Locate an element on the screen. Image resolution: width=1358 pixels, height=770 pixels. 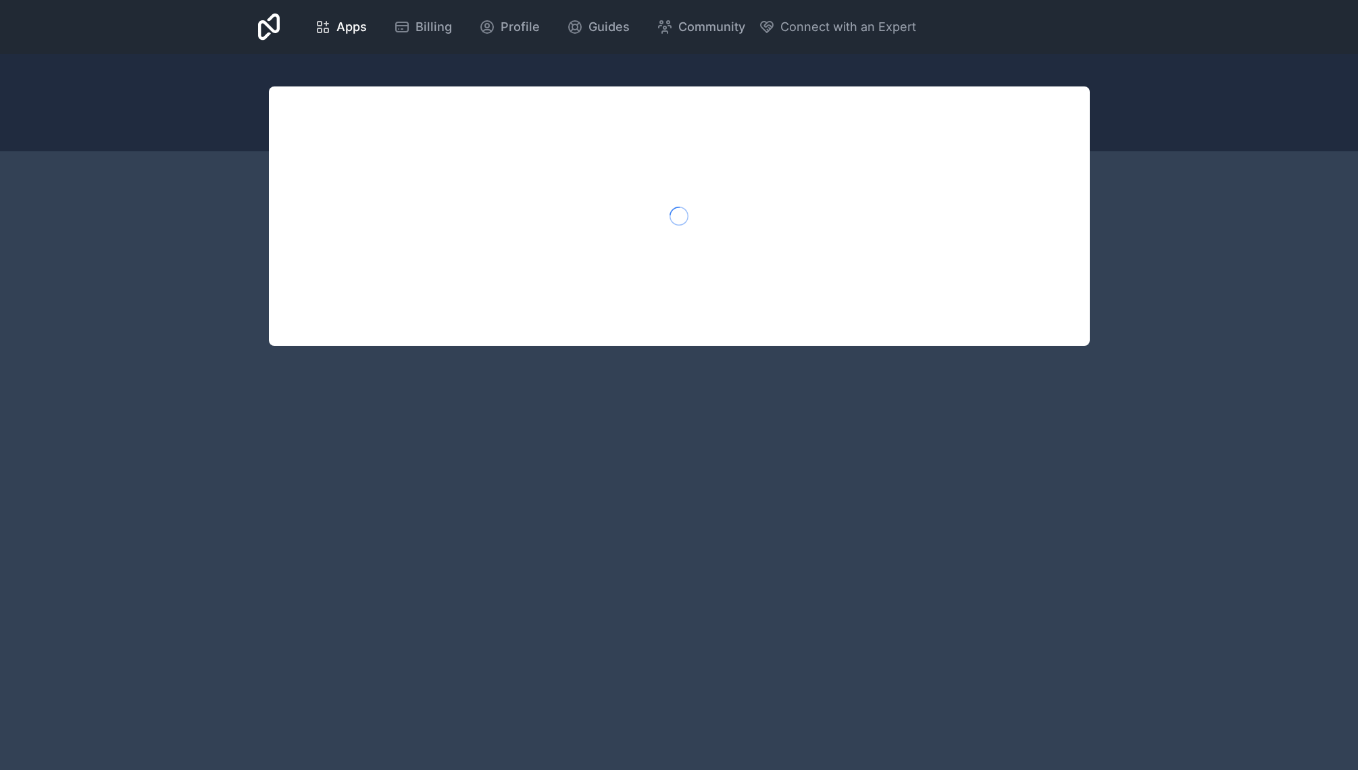
span: Guides is located at coordinates (609, 27).